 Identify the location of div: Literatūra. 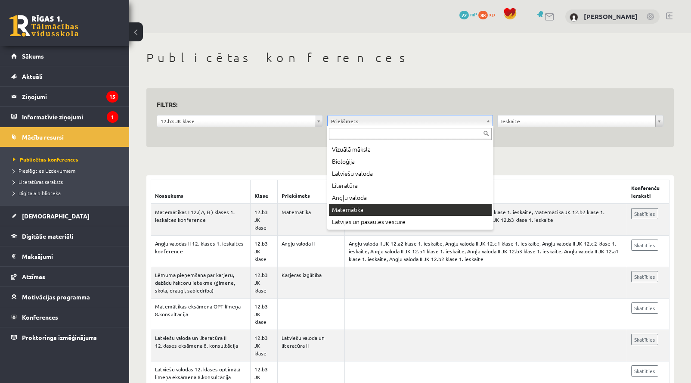
(410, 186).